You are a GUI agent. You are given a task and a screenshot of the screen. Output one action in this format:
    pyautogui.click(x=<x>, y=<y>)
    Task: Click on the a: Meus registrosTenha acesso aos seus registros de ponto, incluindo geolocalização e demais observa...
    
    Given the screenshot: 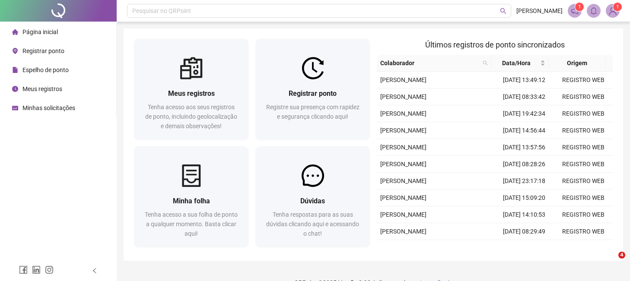 What is the action you would take?
    pyautogui.click(x=191, y=89)
    